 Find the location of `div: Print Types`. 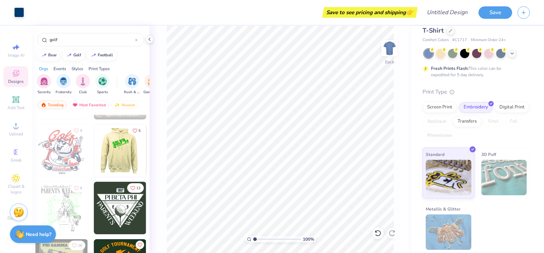

div: Print Types is located at coordinates (99, 69).